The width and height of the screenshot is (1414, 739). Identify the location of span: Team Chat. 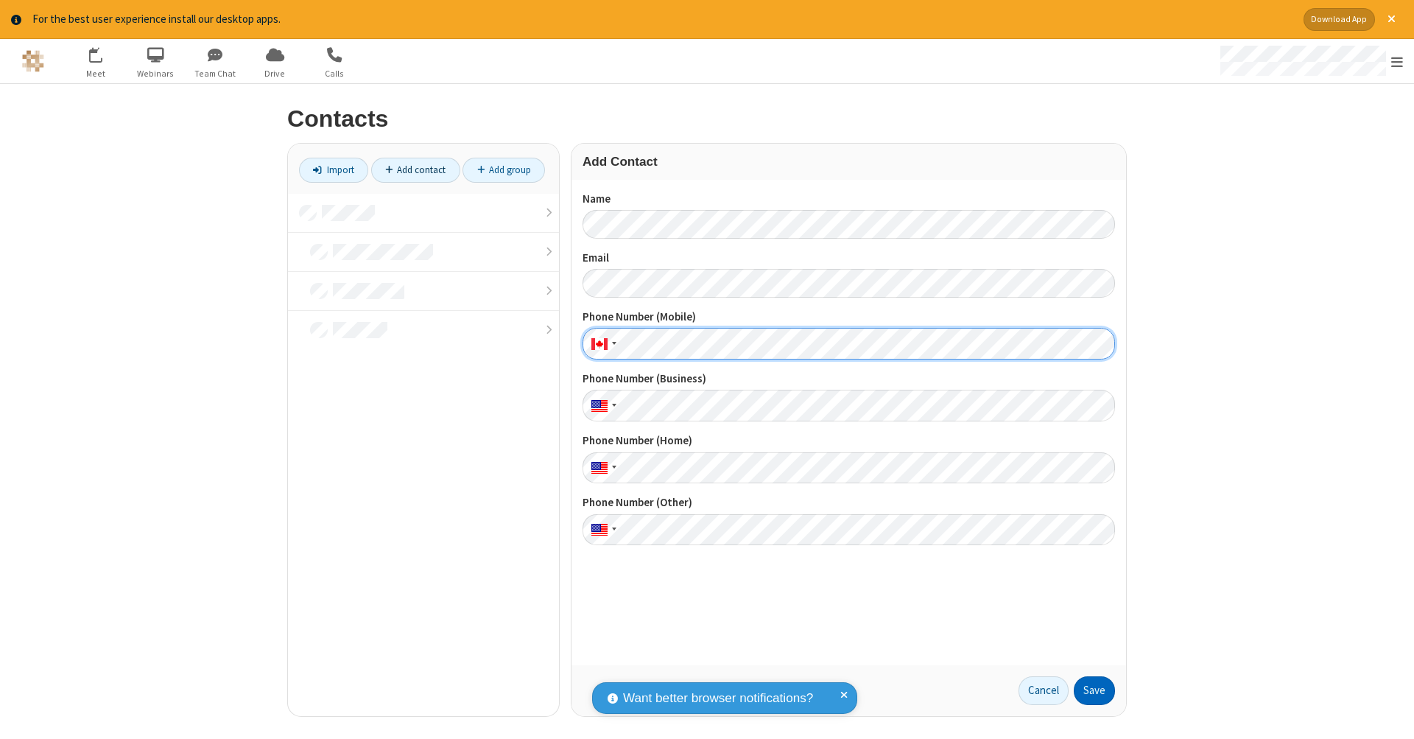
(215, 74).